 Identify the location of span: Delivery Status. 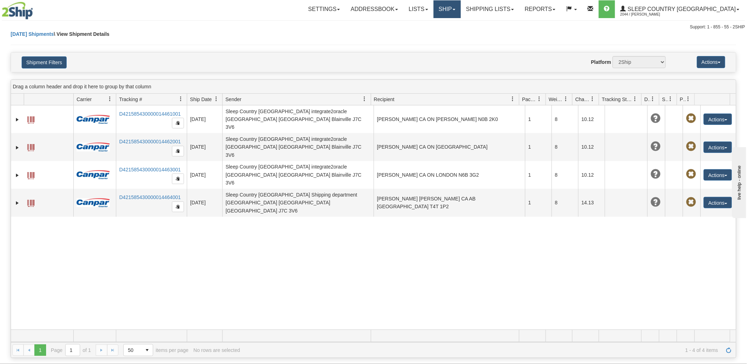
(647, 99).